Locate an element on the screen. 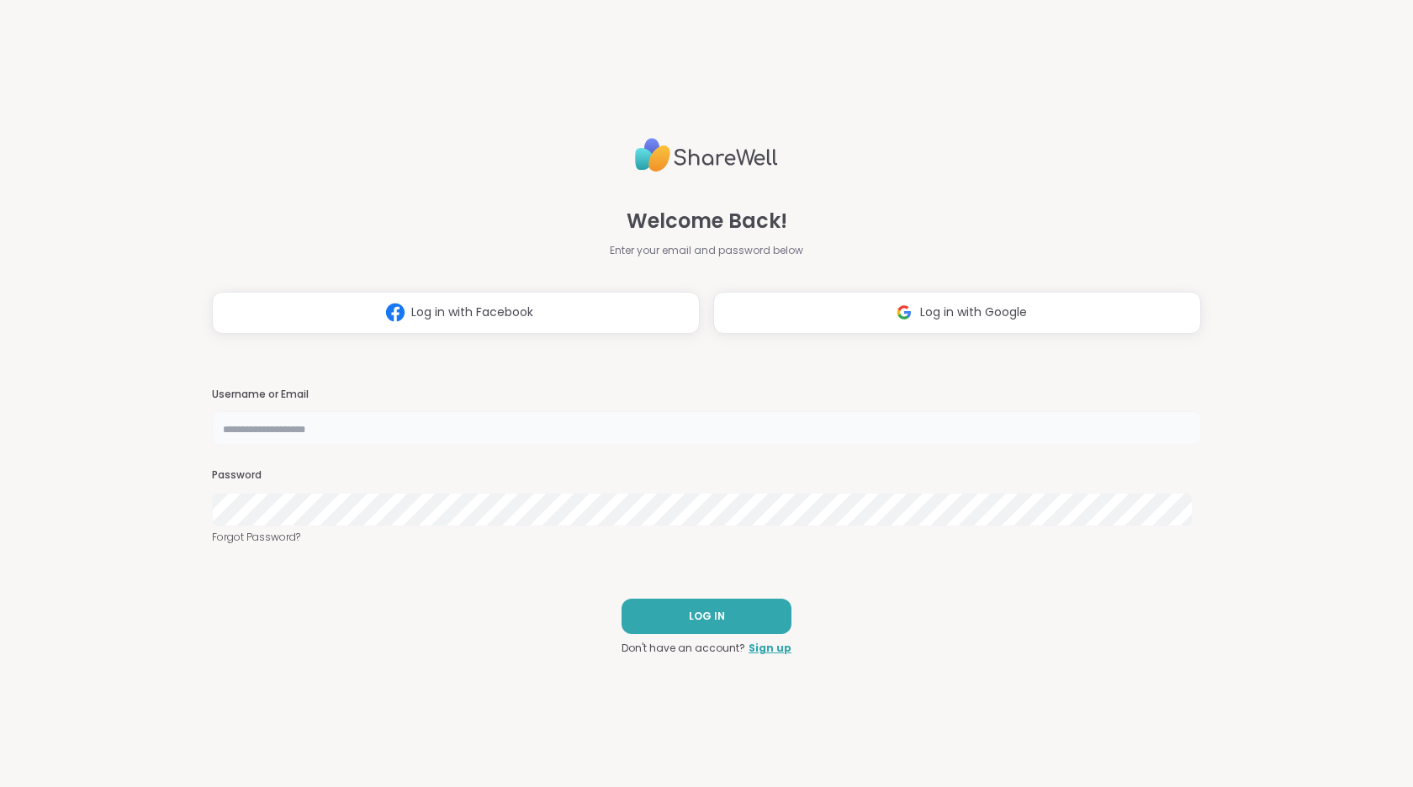 Image resolution: width=1413 pixels, height=787 pixels. span: LOG IN is located at coordinates (706, 616).